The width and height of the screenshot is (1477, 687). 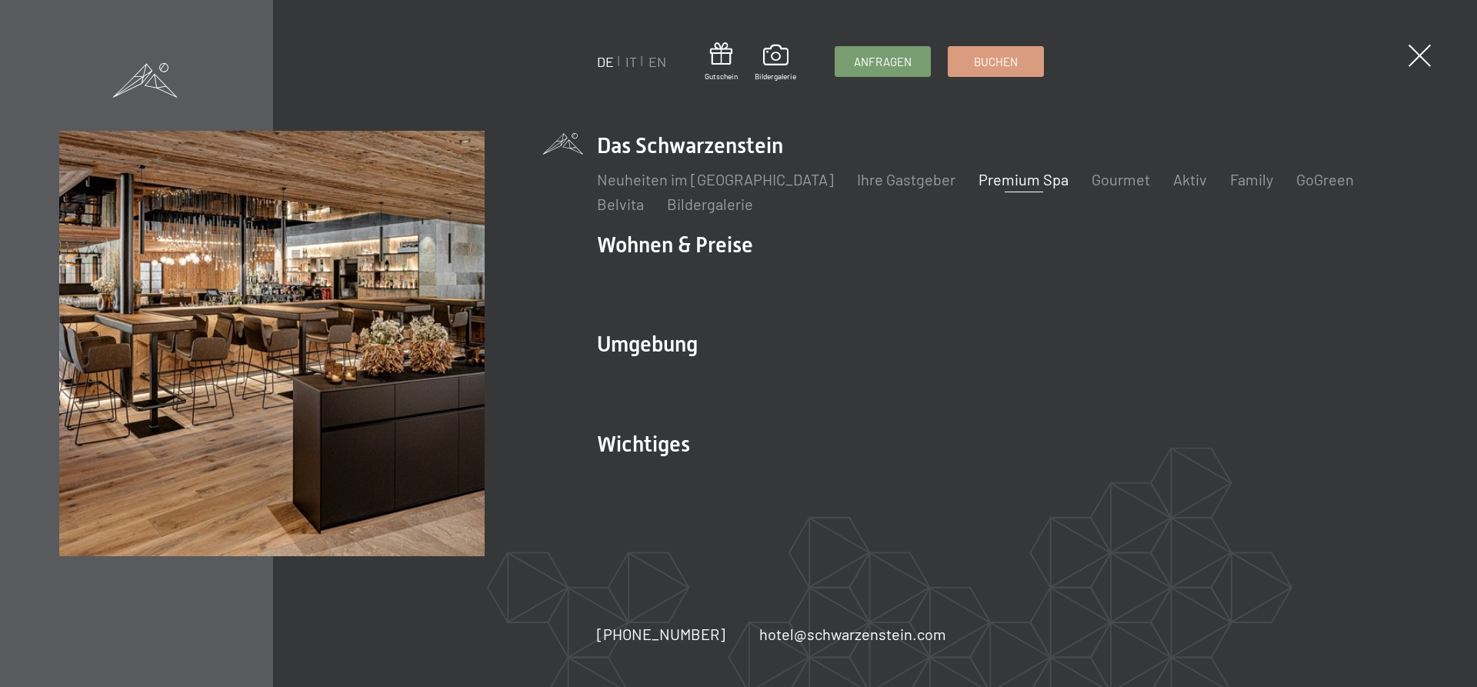 I want to click on span: Gutschein, so click(x=721, y=76).